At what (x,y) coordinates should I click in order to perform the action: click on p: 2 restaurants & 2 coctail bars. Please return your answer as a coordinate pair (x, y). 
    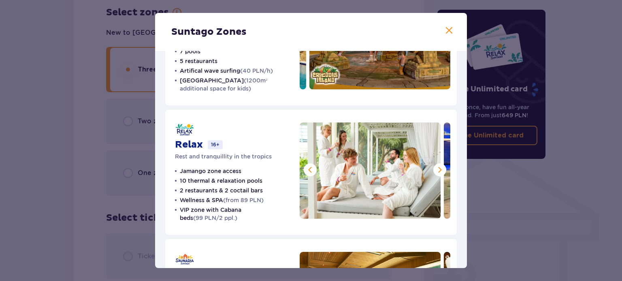
    Looking at the image, I should click on (221, 191).